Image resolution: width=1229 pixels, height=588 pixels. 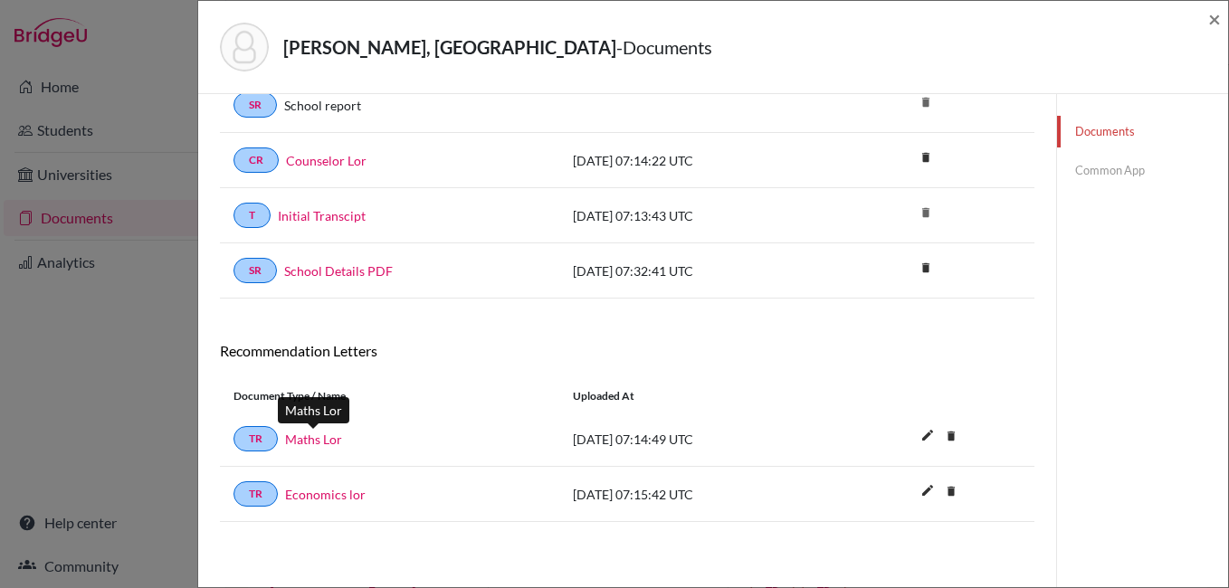 I want to click on a: Documents, so click(x=1142, y=131).